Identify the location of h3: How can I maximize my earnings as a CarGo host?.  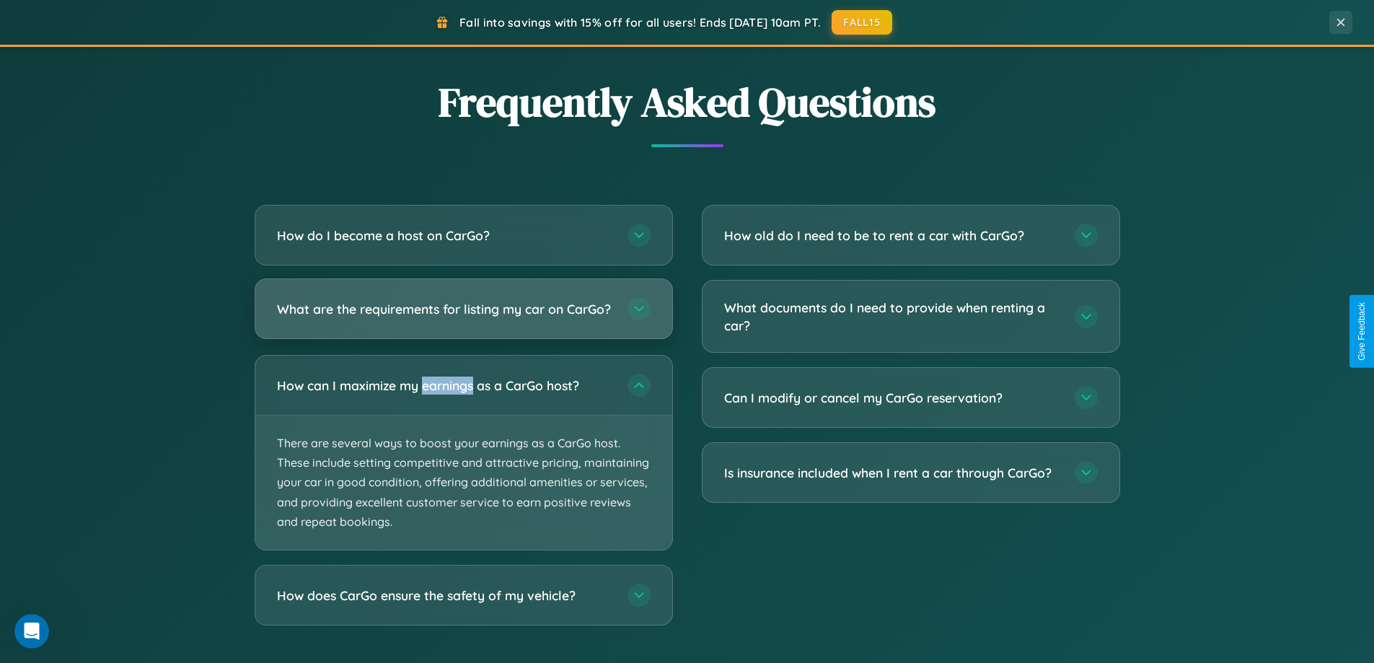
(445, 385).